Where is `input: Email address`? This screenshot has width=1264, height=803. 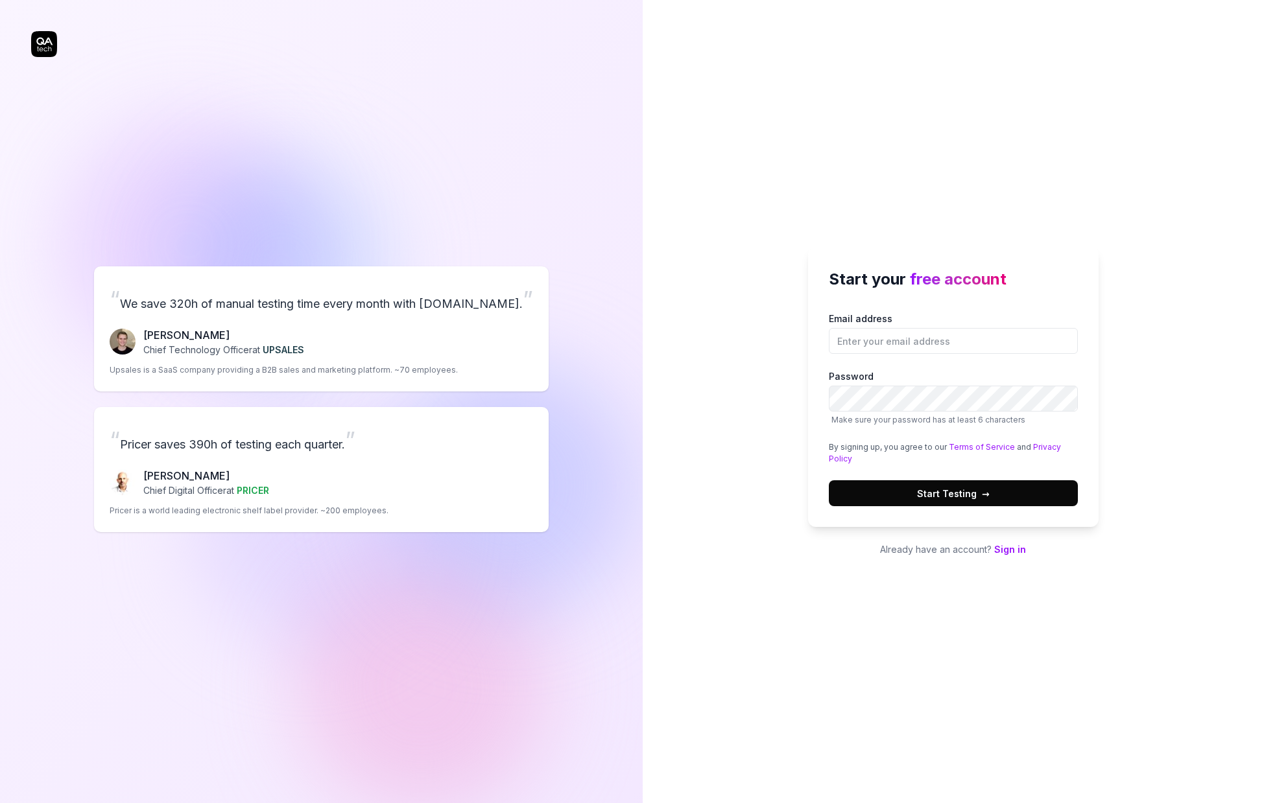 input: Email address is located at coordinates (953, 341).